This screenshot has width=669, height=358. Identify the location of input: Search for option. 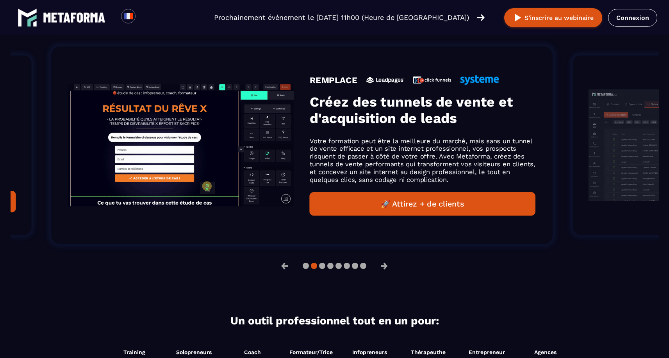
(145, 18).